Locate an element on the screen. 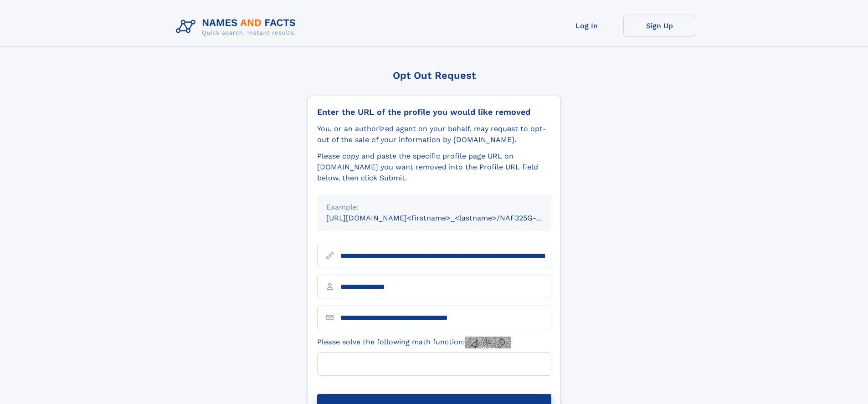 This screenshot has height=404, width=868. a: Log In is located at coordinates (587, 26).